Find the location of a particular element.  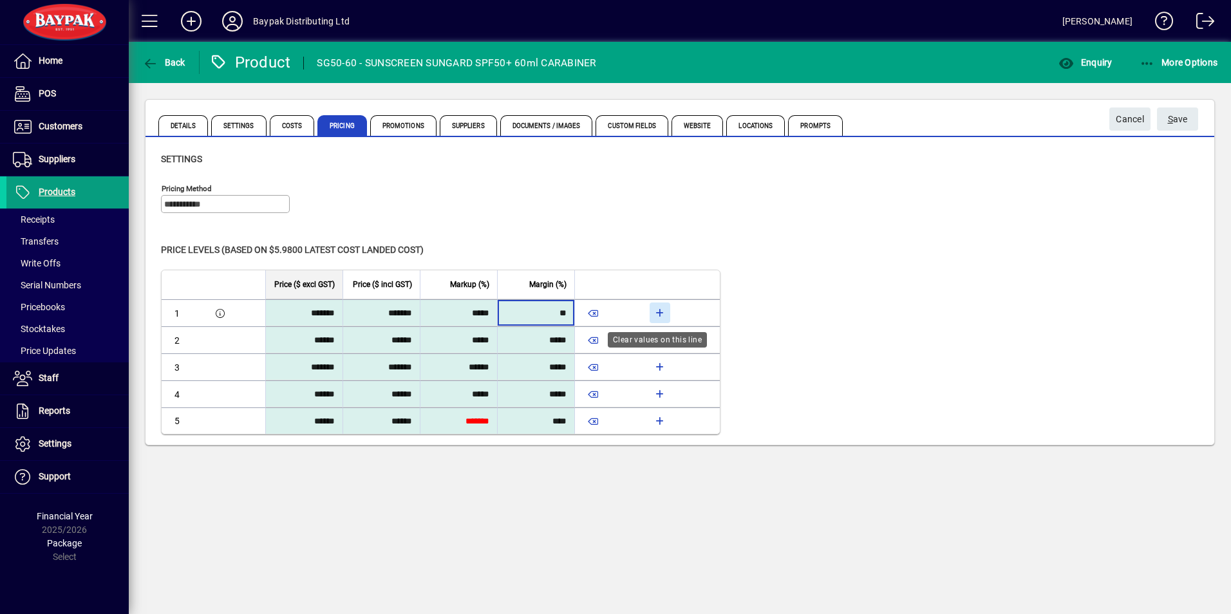

button: Save is located at coordinates (1177, 119).